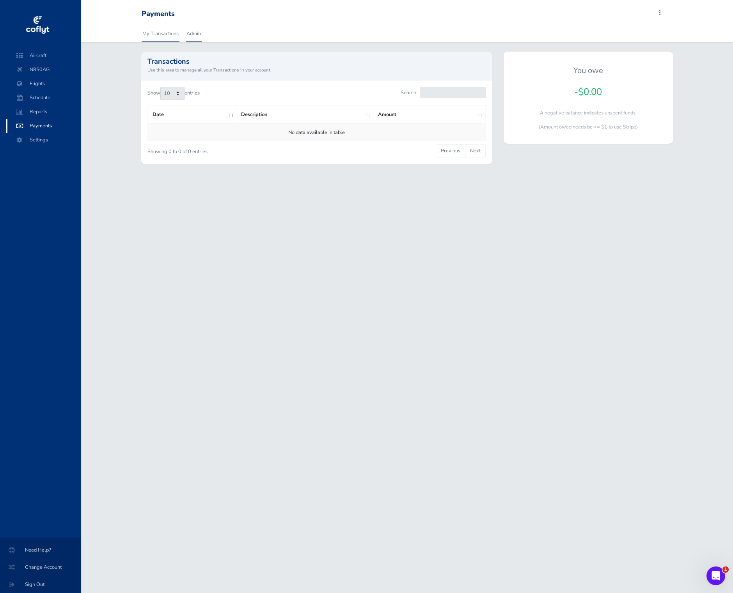 Image resolution: width=733 pixels, height=593 pixels. What do you see at coordinates (44, 55) in the screenshot?
I see `span: Aircraft` at bounding box center [44, 55].